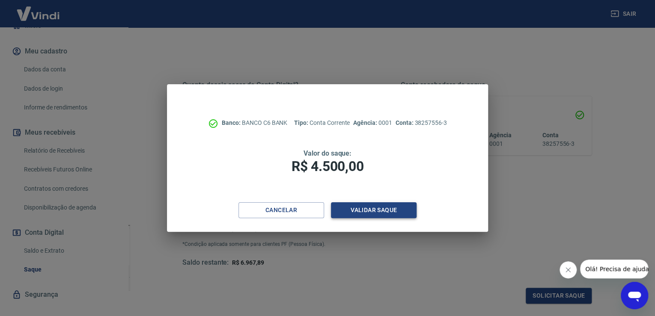 The width and height of the screenshot is (655, 316). I want to click on img: logo_orange.svg, so click(17, 17).